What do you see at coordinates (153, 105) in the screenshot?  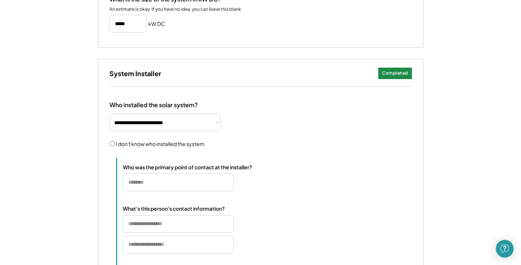 I see `div: Who installed the solar system?` at bounding box center [153, 105].